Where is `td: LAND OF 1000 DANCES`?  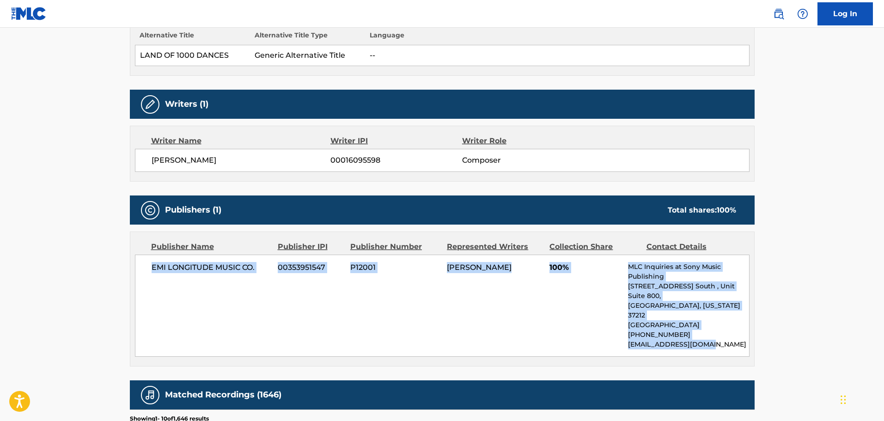 td: LAND OF 1000 DANCES is located at coordinates (192, 55).